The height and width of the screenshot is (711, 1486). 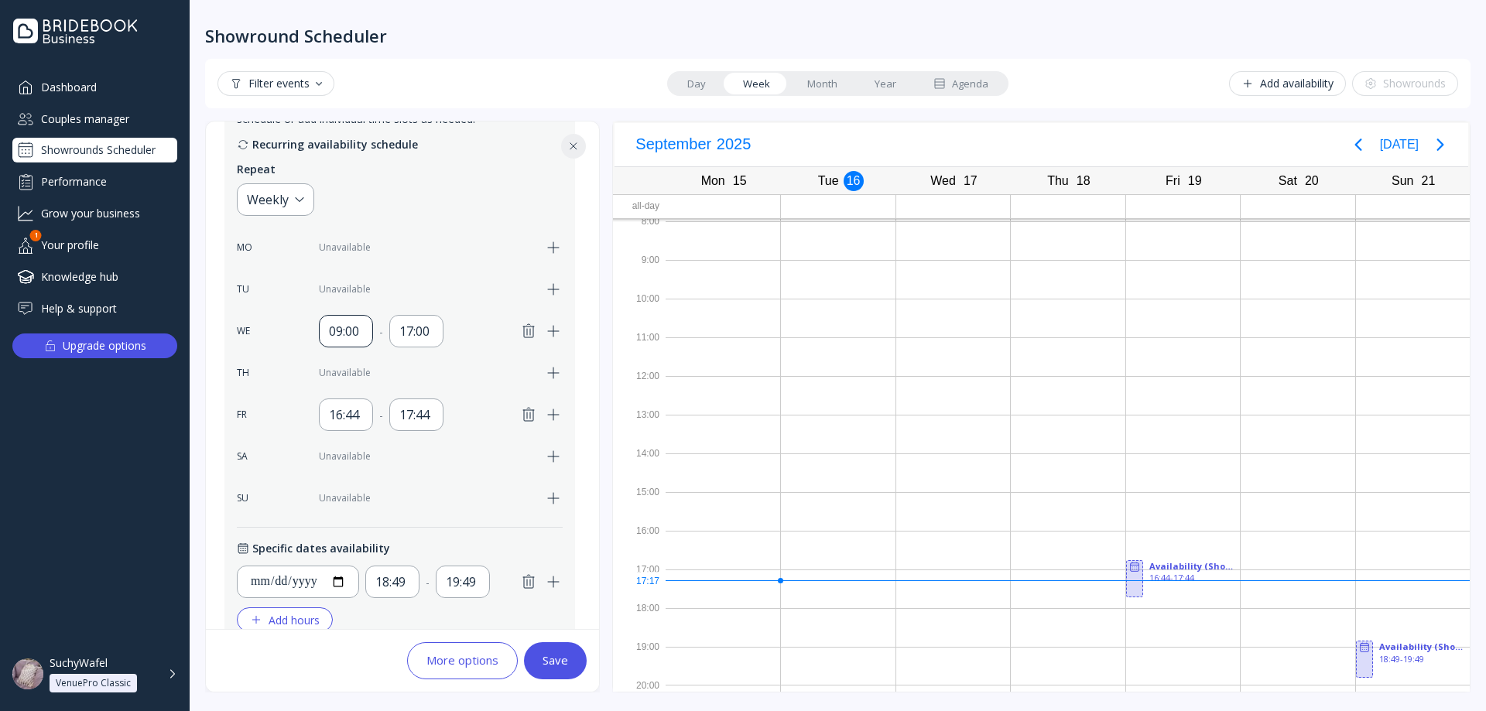 I want to click on div: 20:00, so click(x=639, y=686).